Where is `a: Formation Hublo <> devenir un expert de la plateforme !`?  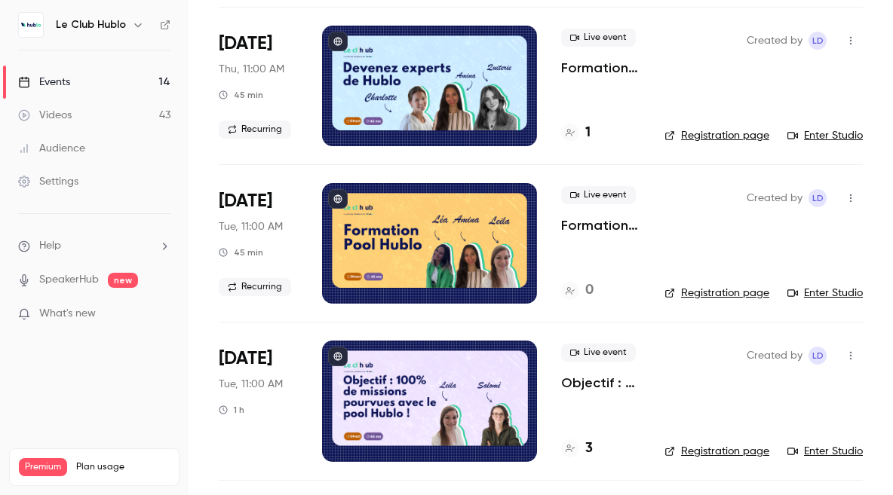 a: Formation Hublo <> devenir un expert de la plateforme ! is located at coordinates (600, 68).